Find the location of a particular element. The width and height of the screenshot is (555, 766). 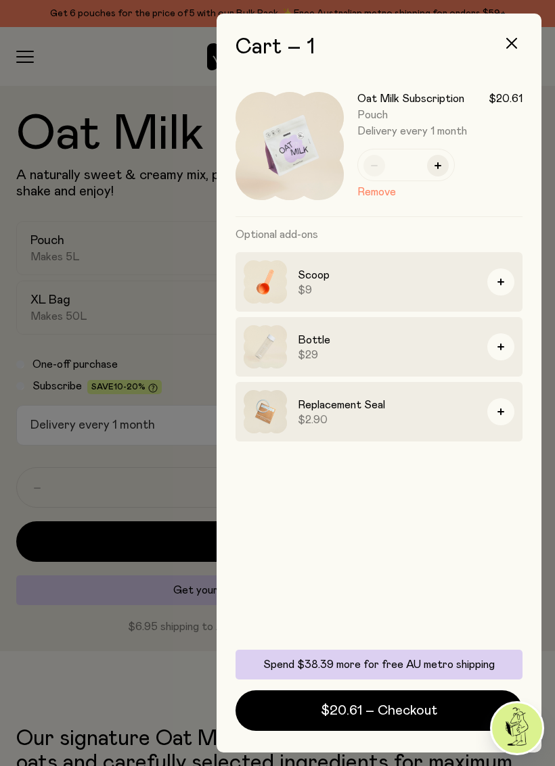

img: agent is located at coordinates (517, 728).